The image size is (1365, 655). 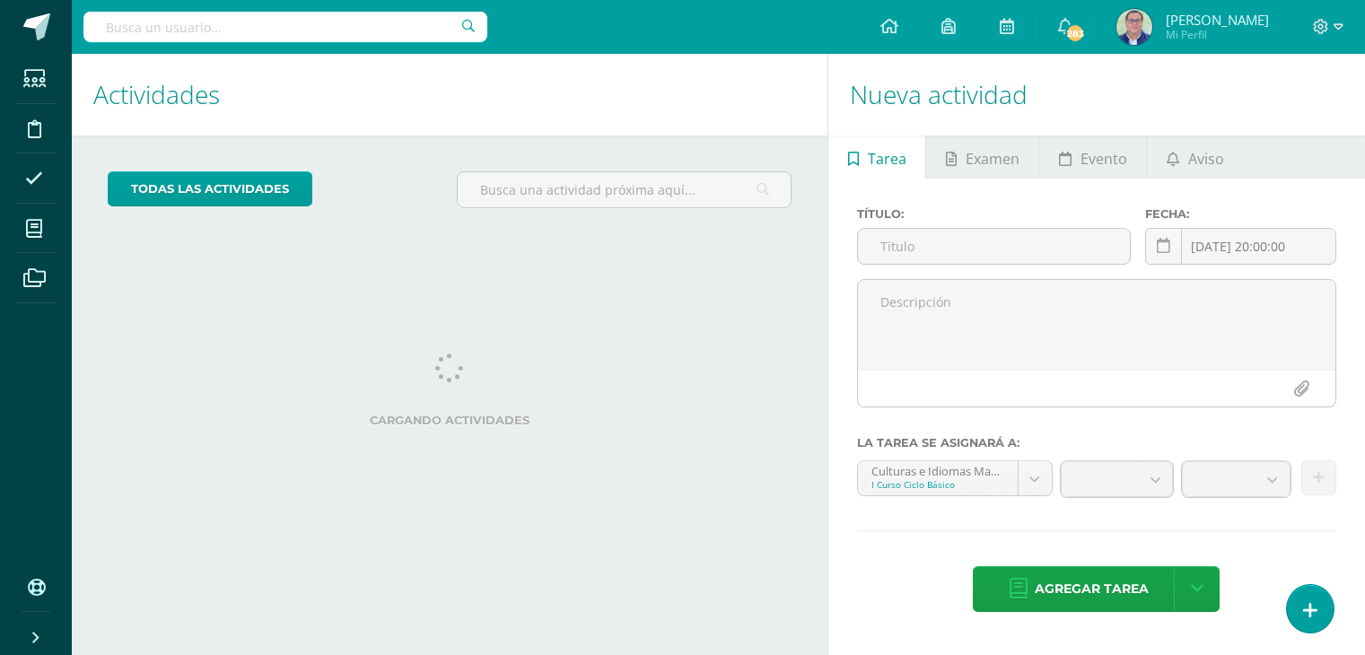 What do you see at coordinates (1194, 157) in the screenshot?
I see `a: Aviso` at bounding box center [1194, 157].